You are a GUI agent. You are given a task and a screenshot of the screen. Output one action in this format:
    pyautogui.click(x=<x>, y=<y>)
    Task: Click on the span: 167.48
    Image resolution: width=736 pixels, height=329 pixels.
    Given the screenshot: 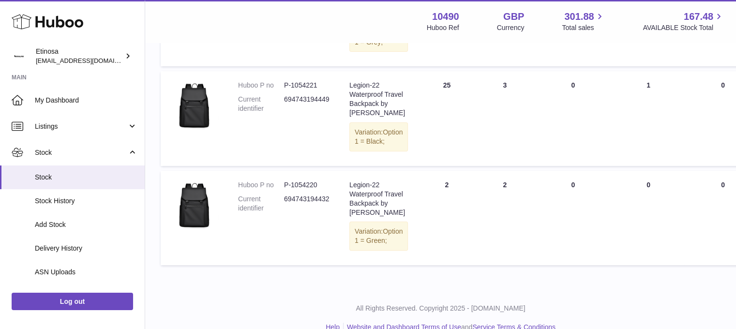 What is the action you would take?
    pyautogui.click(x=699, y=16)
    